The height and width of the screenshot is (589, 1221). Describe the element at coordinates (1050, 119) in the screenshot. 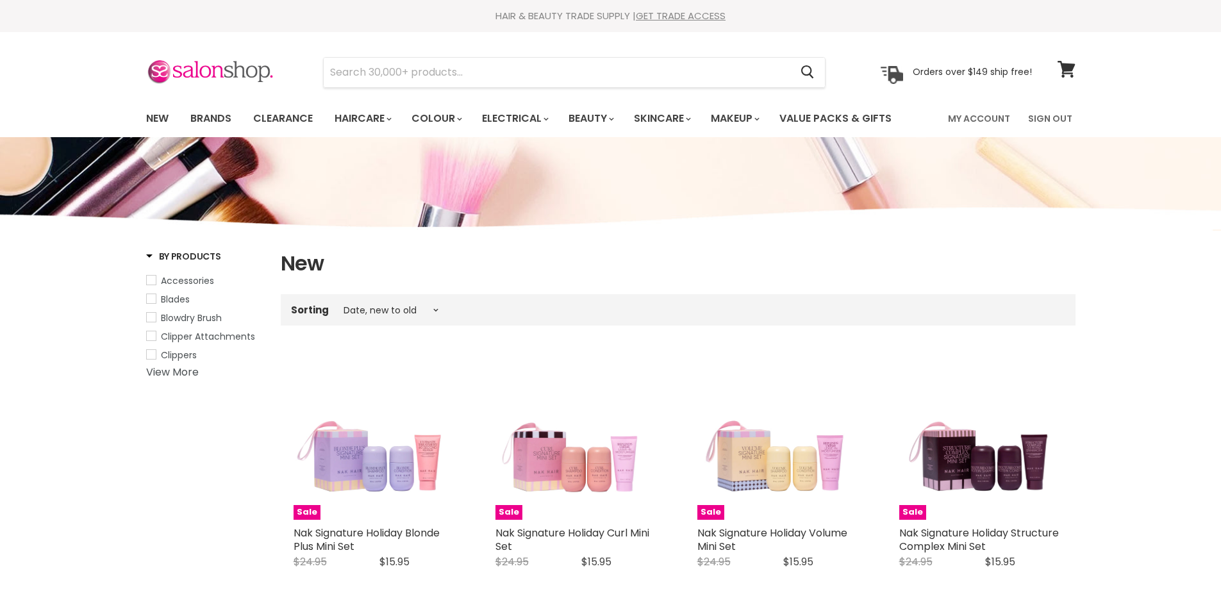

I see `a: Sign Out` at that location.